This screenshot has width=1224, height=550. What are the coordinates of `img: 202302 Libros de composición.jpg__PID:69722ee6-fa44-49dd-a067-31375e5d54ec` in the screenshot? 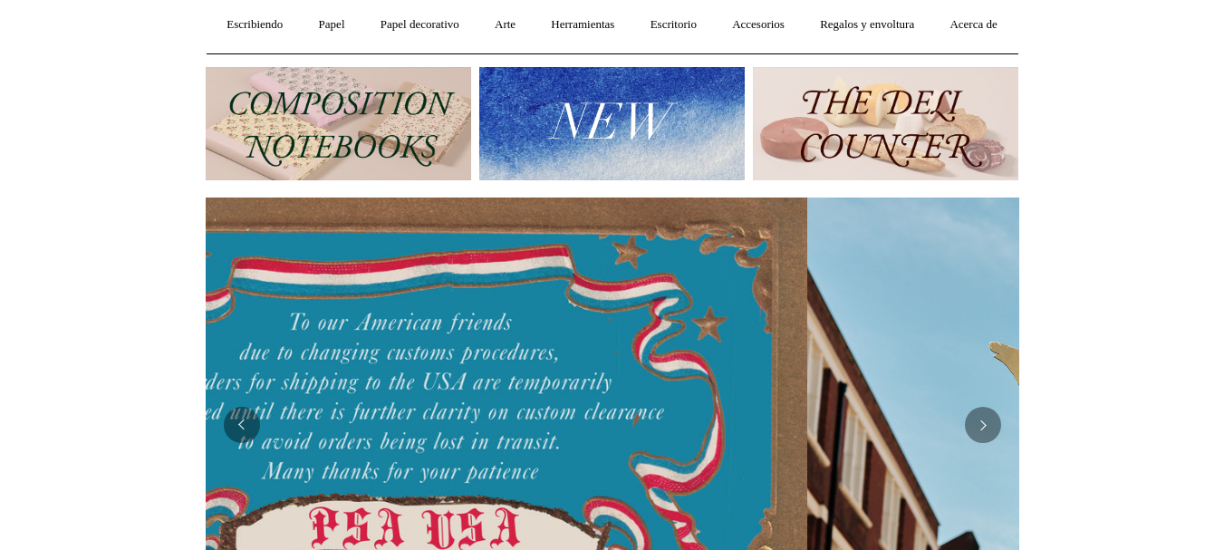 It's located at (338, 123).